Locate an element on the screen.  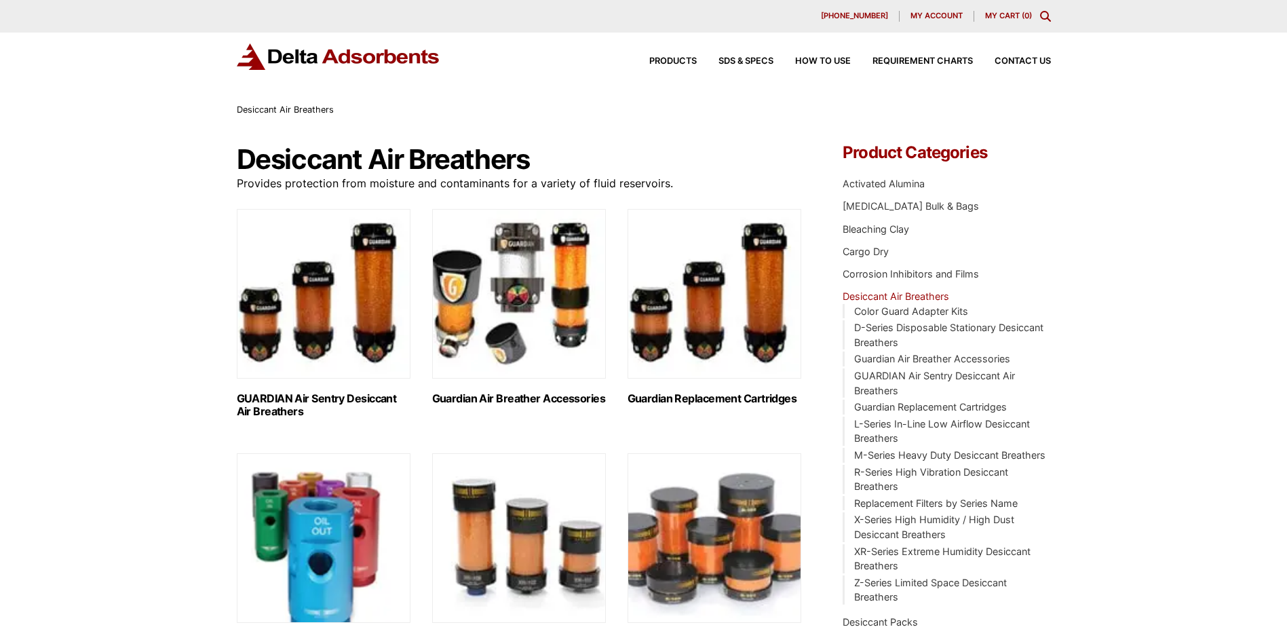
img: GUARDIAN Air Sentry Desiccant Air Breathers is located at coordinates (324, 294).